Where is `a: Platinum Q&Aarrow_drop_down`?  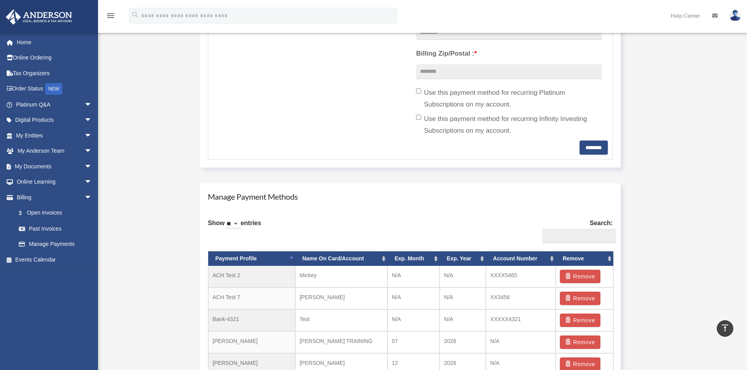
a: Platinum Q&Aarrow_drop_down is located at coordinates (54, 105).